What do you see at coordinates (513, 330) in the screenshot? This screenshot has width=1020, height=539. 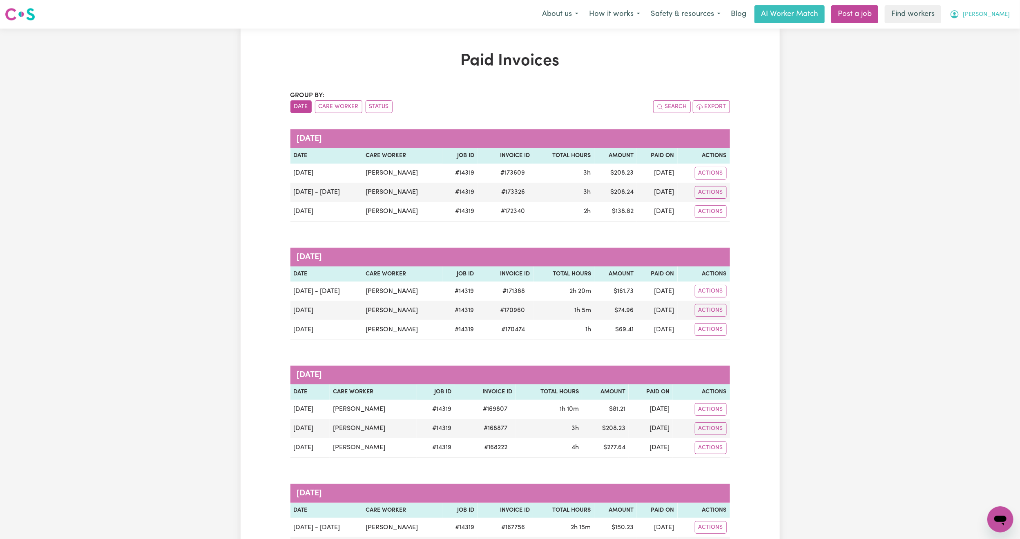 I see `span: # 170474` at bounding box center [513, 330].